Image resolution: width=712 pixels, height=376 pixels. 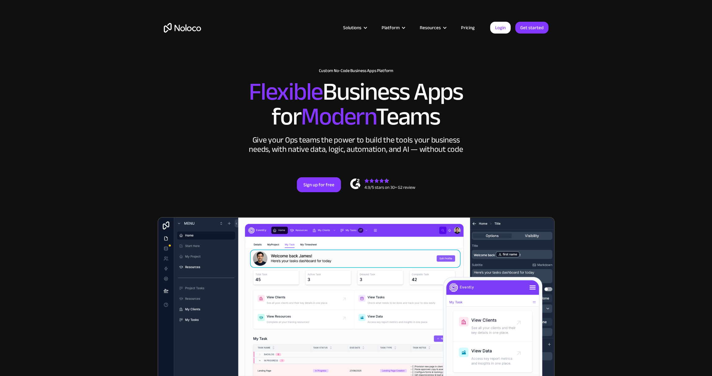 What do you see at coordinates (319, 185) in the screenshot?
I see `a: Sign up for free` at bounding box center [319, 185].